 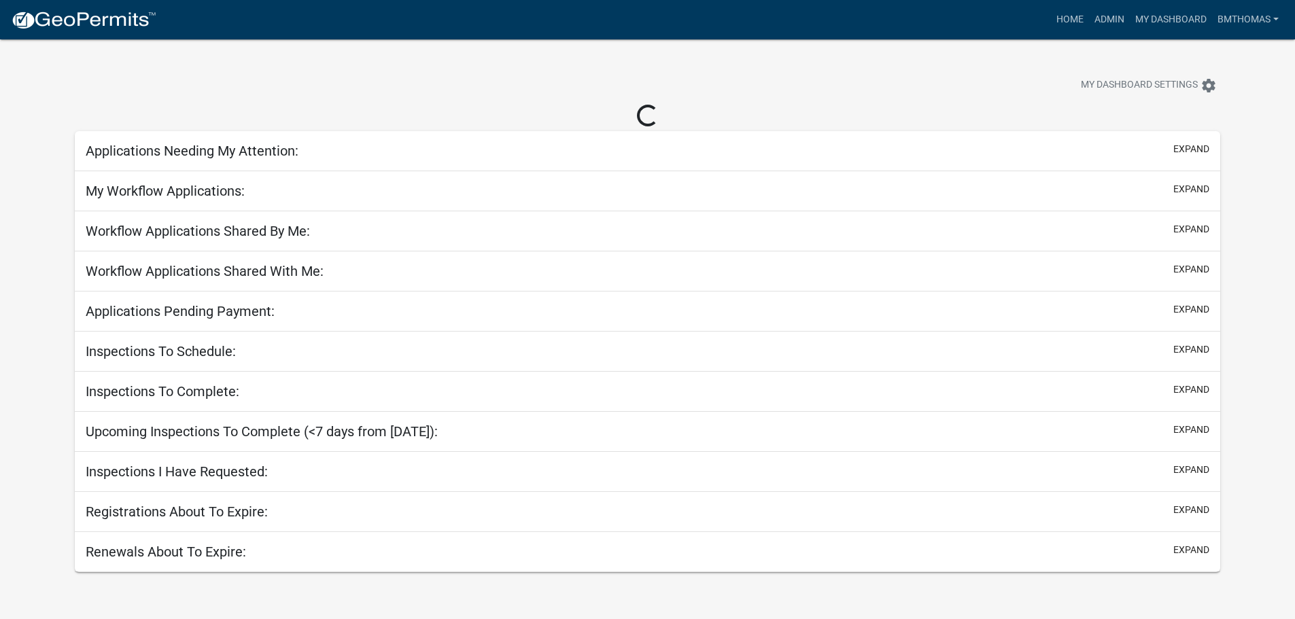 I want to click on h5: Applications Pending Payment:, so click(x=180, y=311).